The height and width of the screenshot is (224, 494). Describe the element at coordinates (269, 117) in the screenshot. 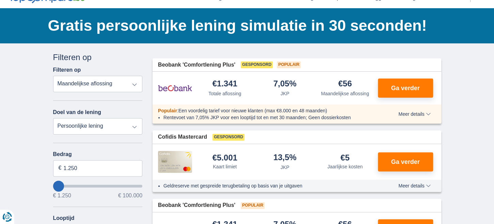

I see `li: Rentevoet van 7,05% JKP voor een looptijd tot en met 30 maanden; Geen dossierkosten` at that location.